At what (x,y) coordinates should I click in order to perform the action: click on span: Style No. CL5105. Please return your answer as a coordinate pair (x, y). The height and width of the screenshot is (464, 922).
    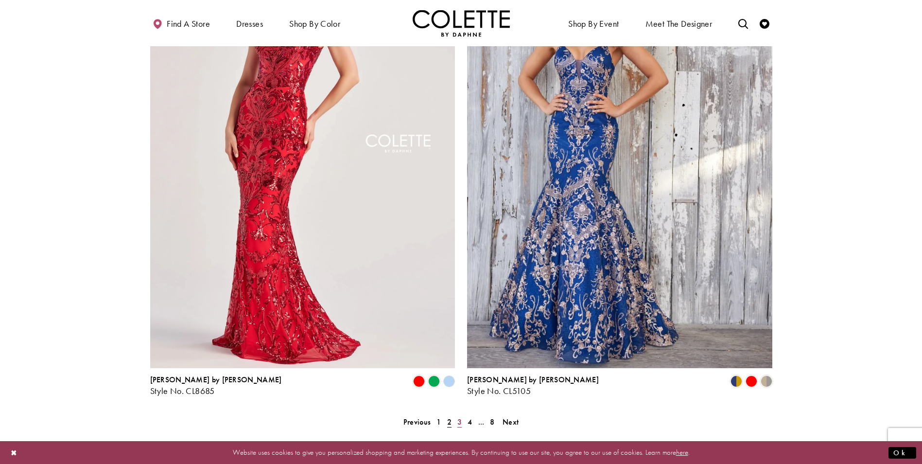
    Looking at the image, I should click on (499, 390).